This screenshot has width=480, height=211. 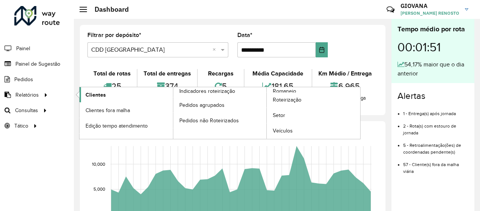 I want to click on a: Pedidos agrupados, so click(x=220, y=105).